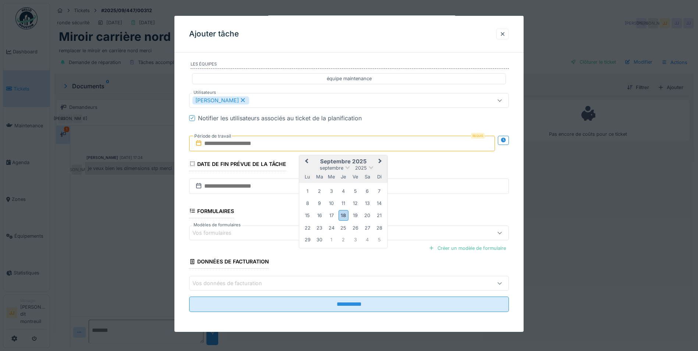 This screenshot has width=698, height=351. I want to click on div: mardi, so click(319, 177).